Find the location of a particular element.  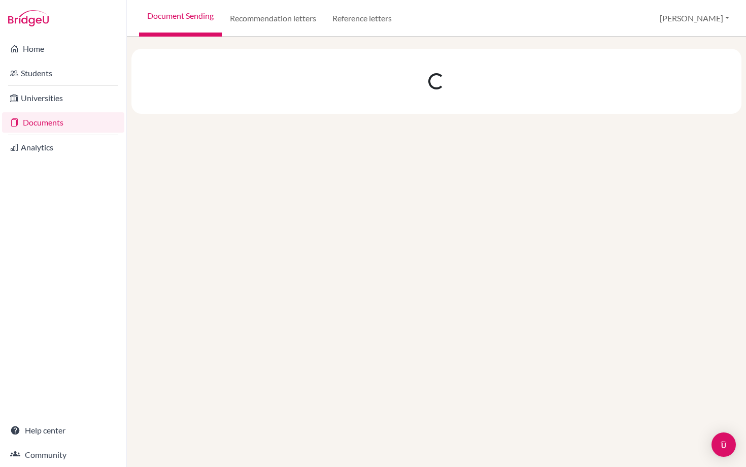

div: Open Intercom Messenger is located at coordinates (724, 444).